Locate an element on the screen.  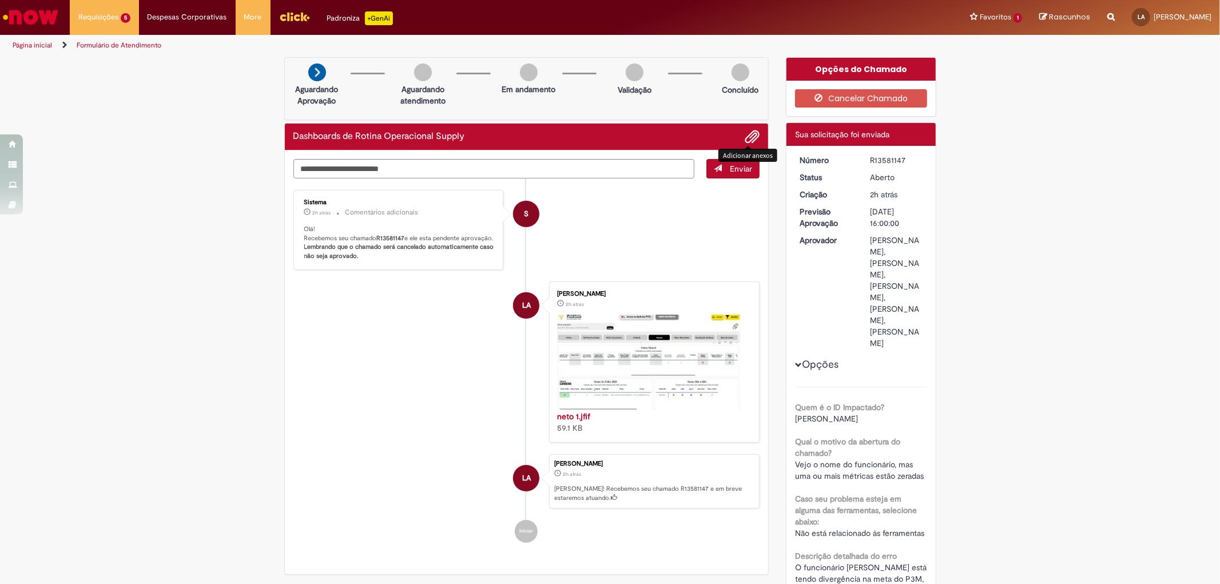
strong: neto 1.jfif is located at coordinates (573, 416).